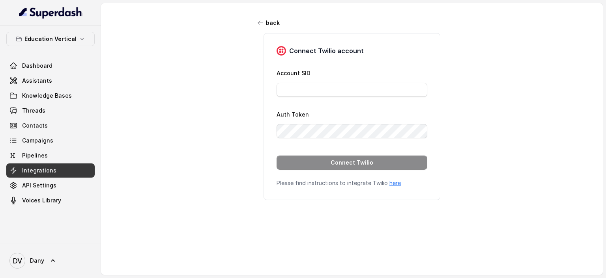  I want to click on span: API Settings, so click(39, 186).